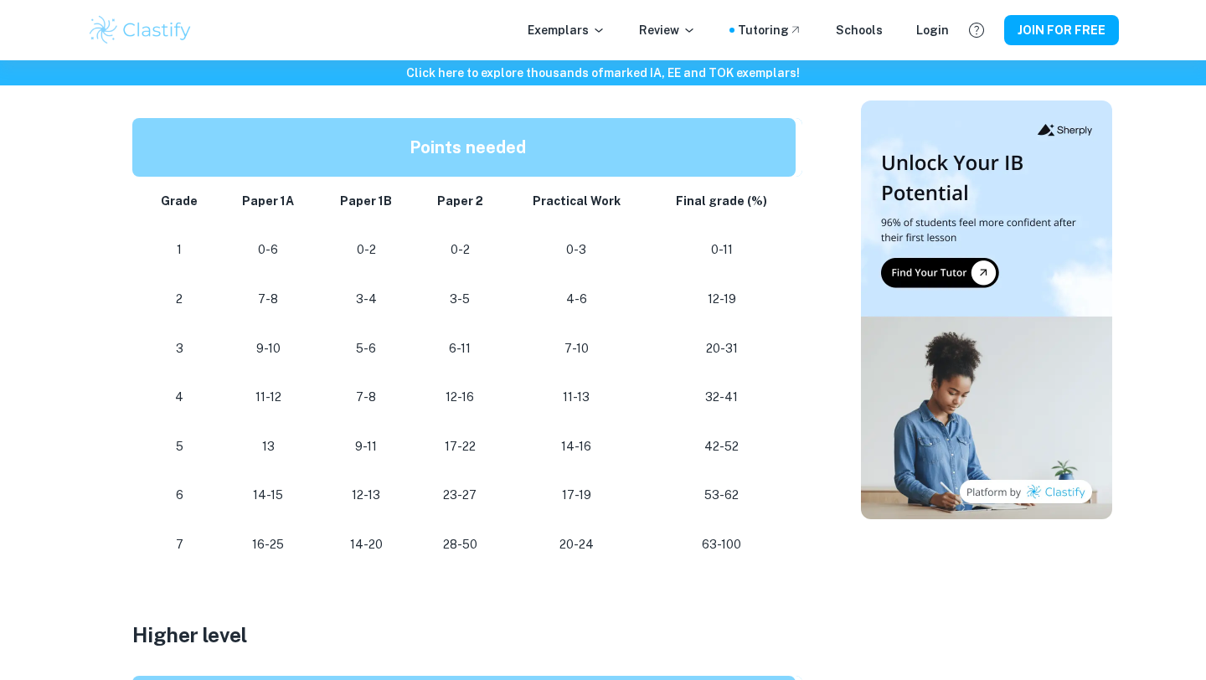 This screenshot has width=1206, height=680. What do you see at coordinates (770, 30) in the screenshot?
I see `div: Tutoring` at bounding box center [770, 30].